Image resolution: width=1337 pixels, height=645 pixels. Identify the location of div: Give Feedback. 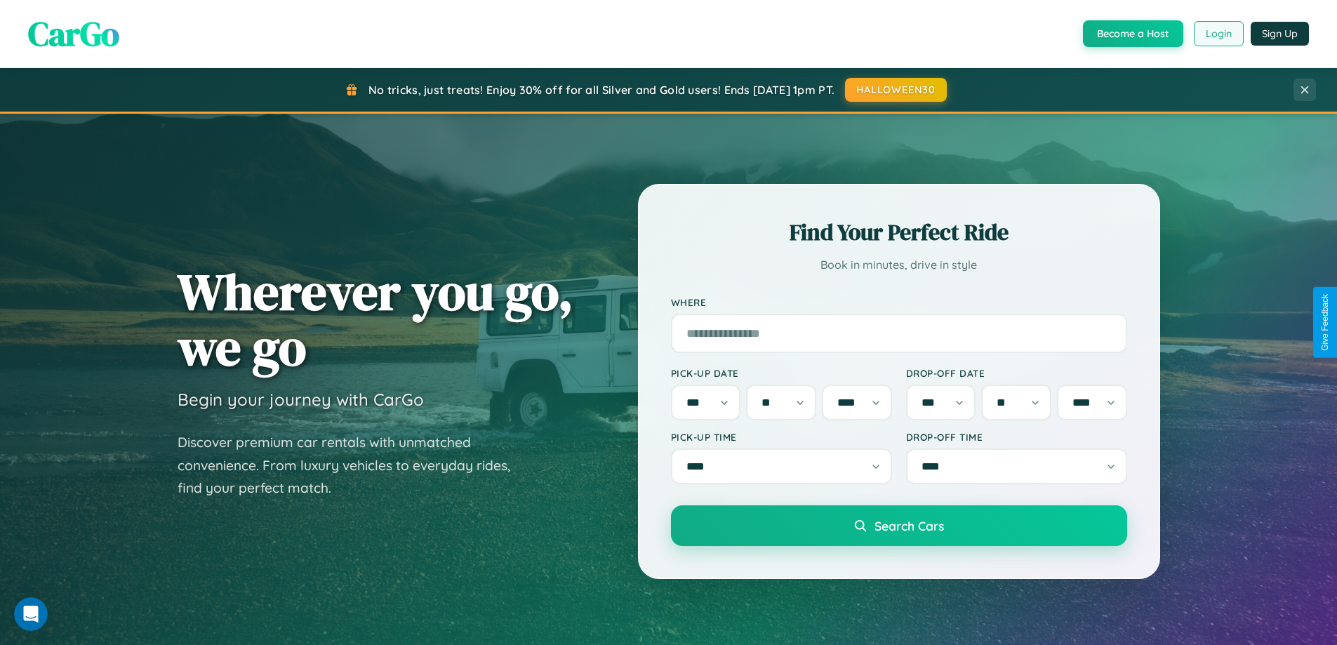
(1325, 322).